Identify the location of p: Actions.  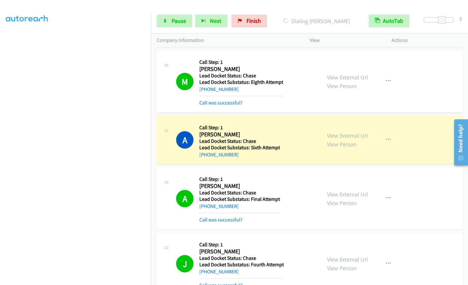
(427, 40).